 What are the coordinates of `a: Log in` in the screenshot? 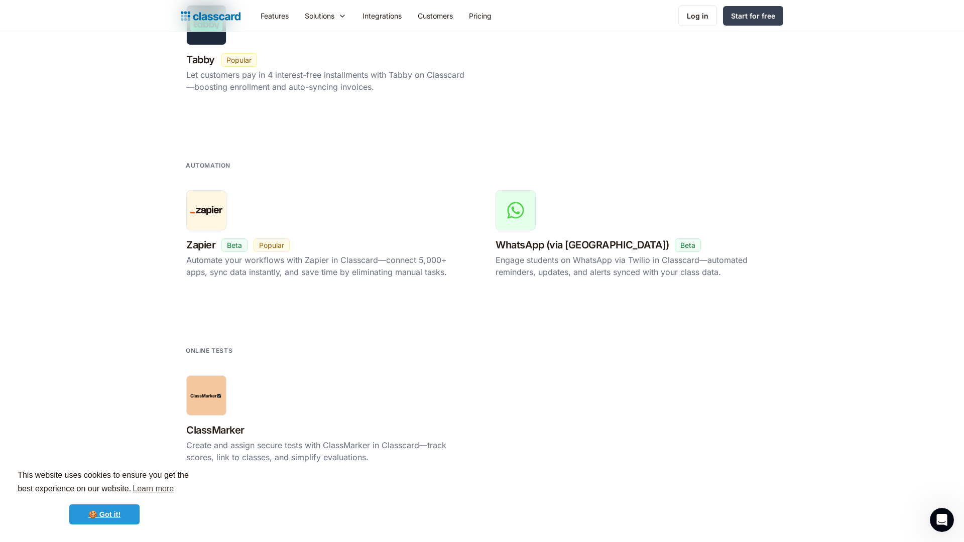 It's located at (697, 16).